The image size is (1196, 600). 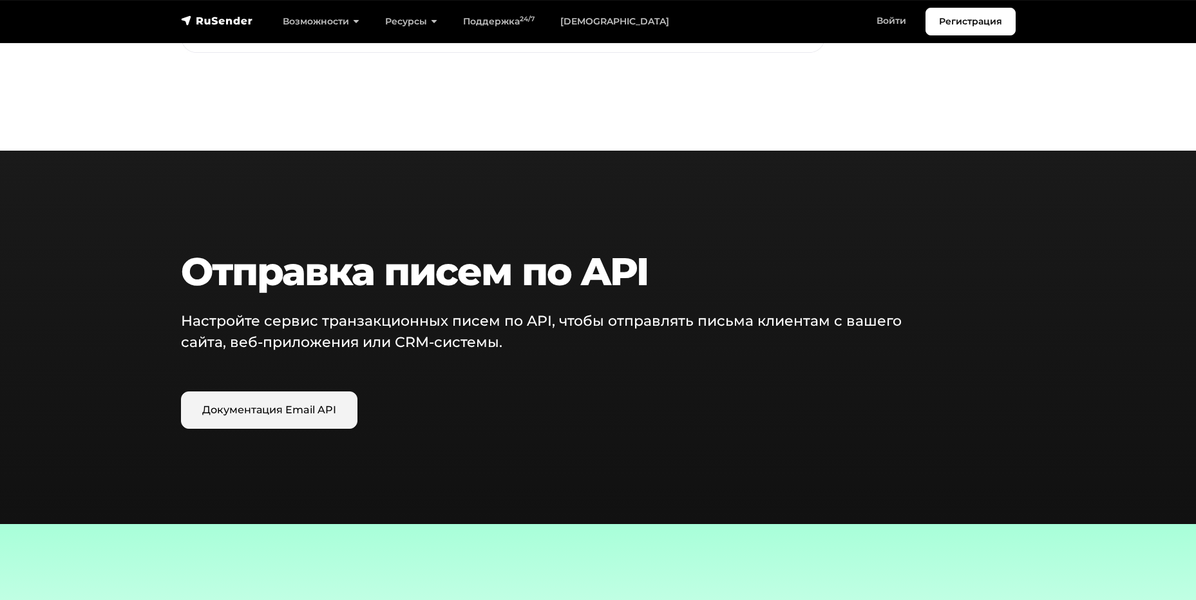 I want to click on a: Документация Email API, so click(x=269, y=410).